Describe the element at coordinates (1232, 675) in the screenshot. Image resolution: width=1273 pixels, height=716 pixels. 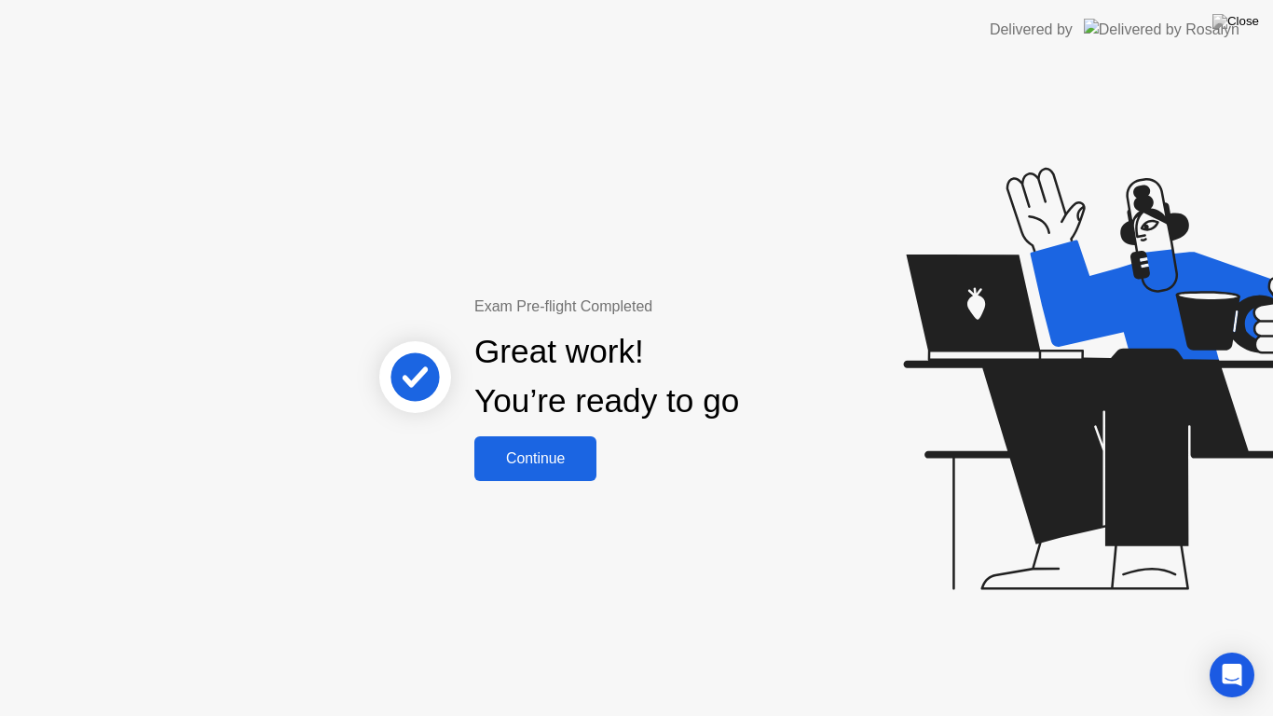
I see `div: Open Intercom Messenger` at that location.